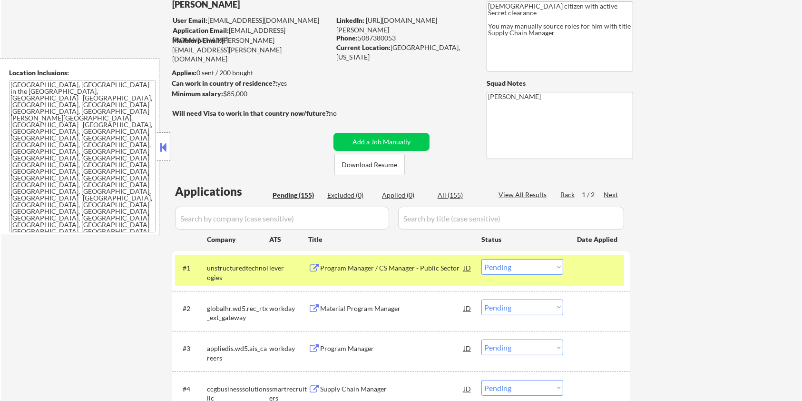  Describe the element at coordinates (251, 94) in the screenshot. I see `div: $85,000` at that location.